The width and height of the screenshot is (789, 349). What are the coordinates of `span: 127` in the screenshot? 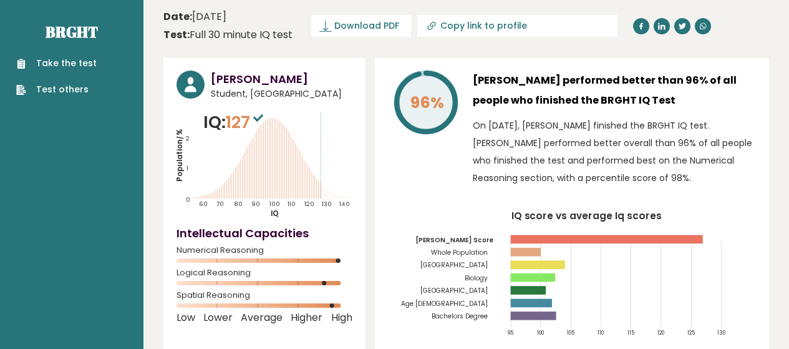 It's located at (246, 122).